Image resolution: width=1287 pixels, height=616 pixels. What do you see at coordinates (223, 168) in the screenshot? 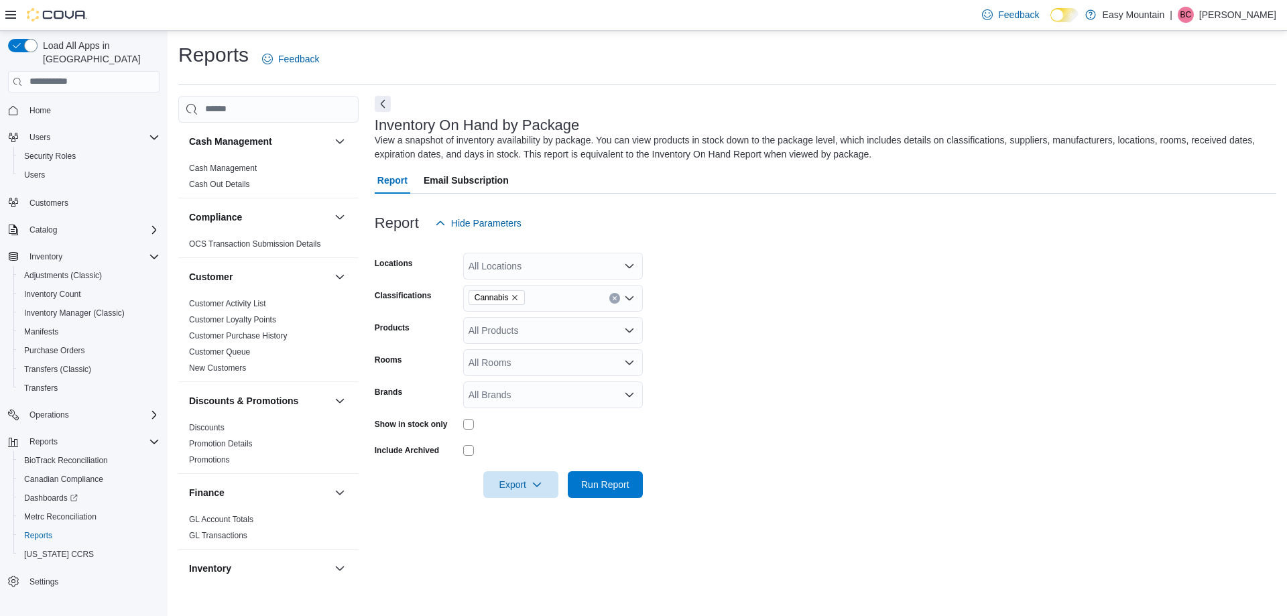
I see `span: Cash Management` at bounding box center [223, 168].